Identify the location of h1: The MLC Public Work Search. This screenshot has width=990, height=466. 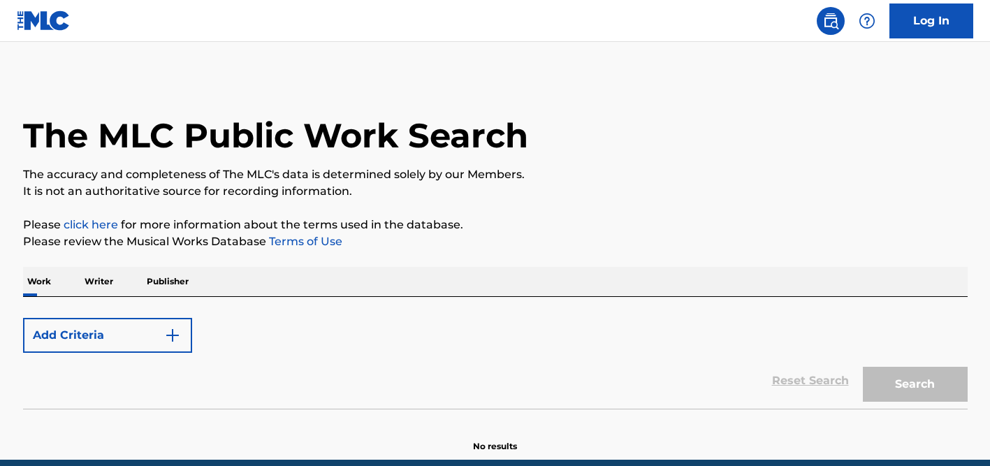
(275, 136).